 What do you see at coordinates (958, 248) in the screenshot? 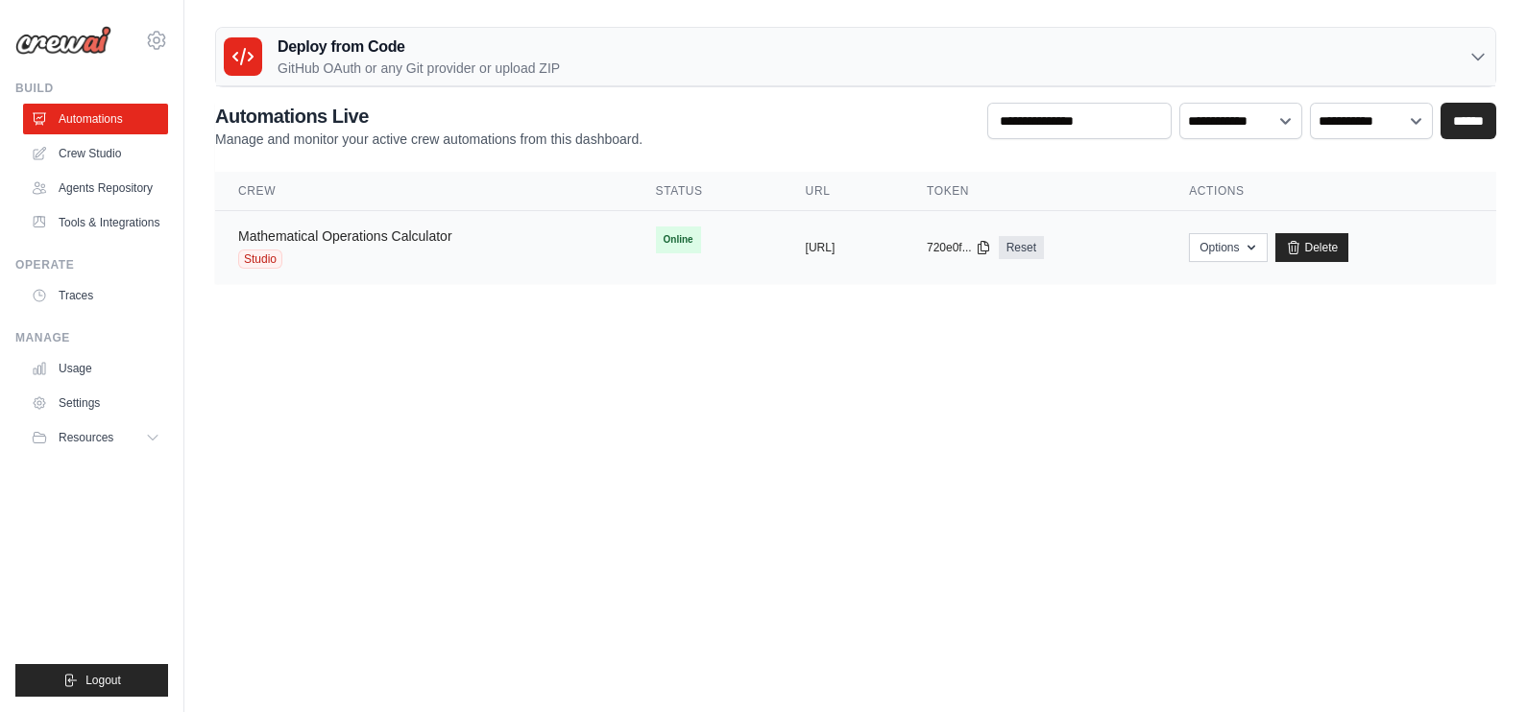
I see `button: 720e0f...` at bounding box center [958, 248].